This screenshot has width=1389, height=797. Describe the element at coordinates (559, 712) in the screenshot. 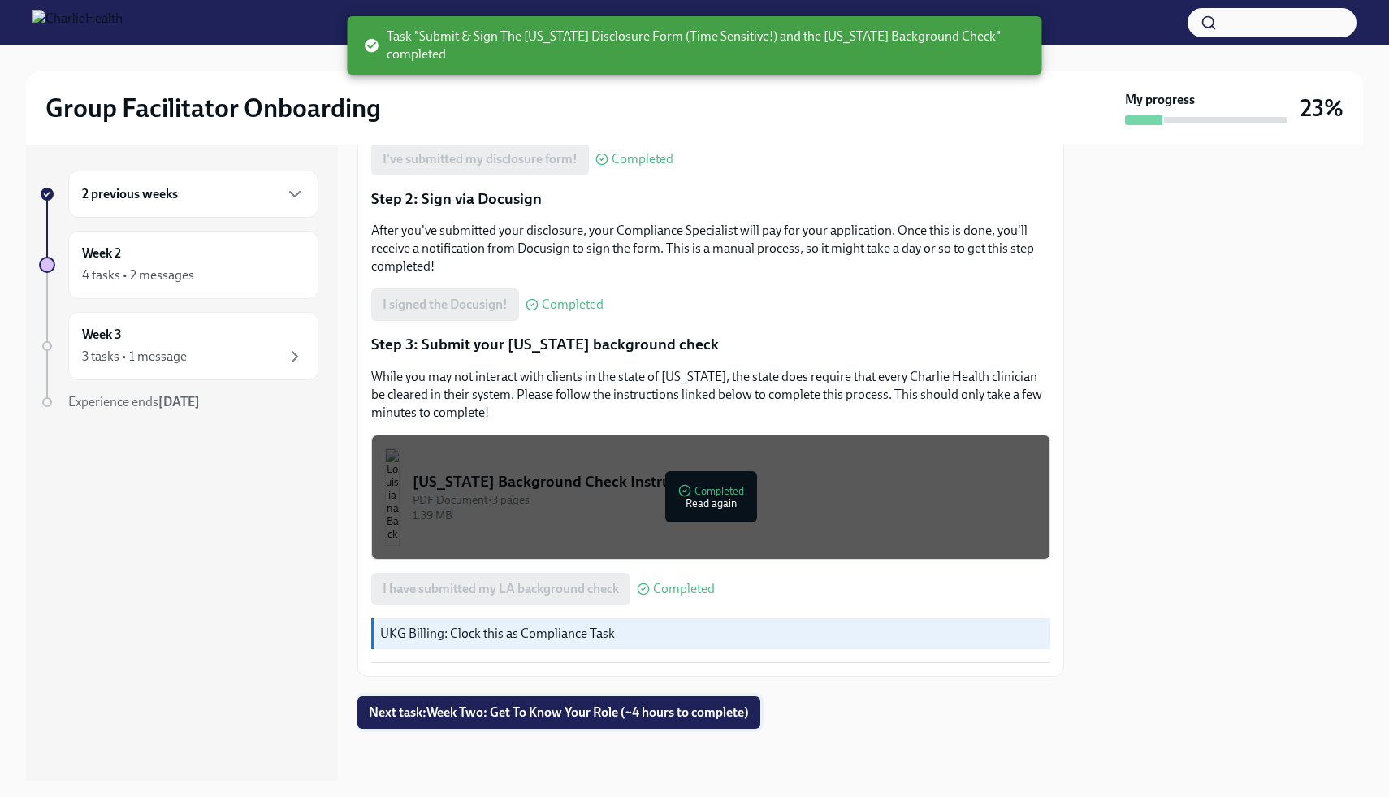

I see `button: Next task:Week Two: Get To Know Your Role (~4 hours to complete)` at that location.